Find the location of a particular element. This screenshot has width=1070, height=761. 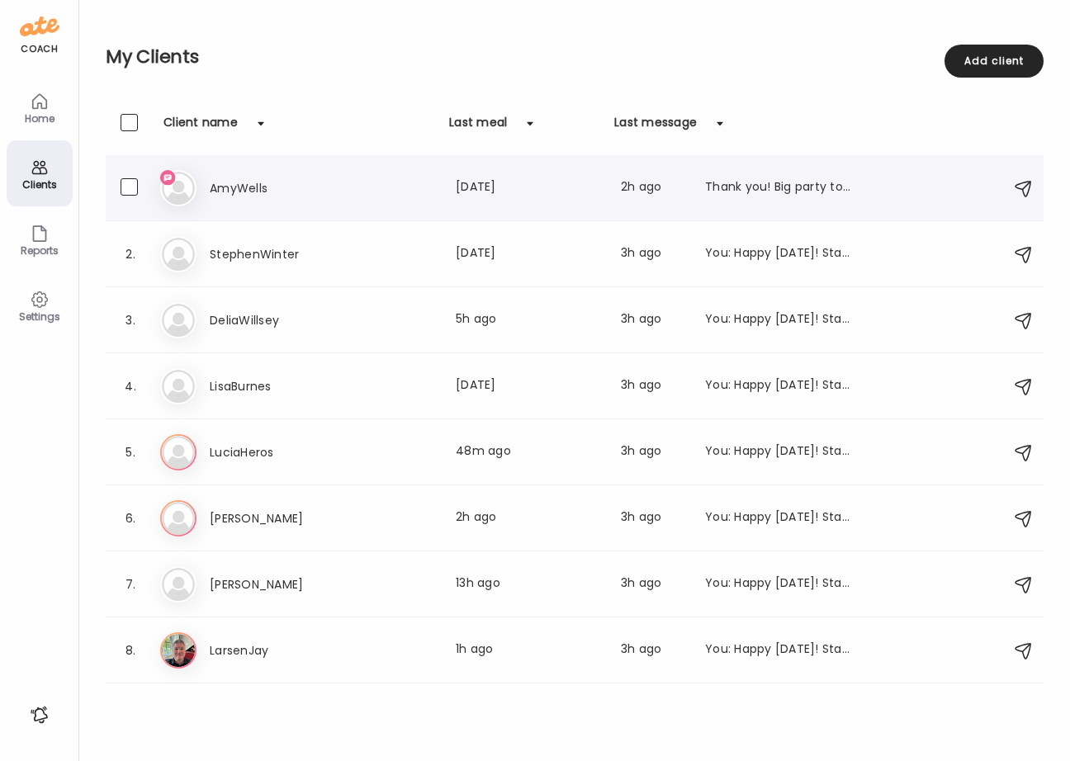

div: 7. is located at coordinates (130, 585).